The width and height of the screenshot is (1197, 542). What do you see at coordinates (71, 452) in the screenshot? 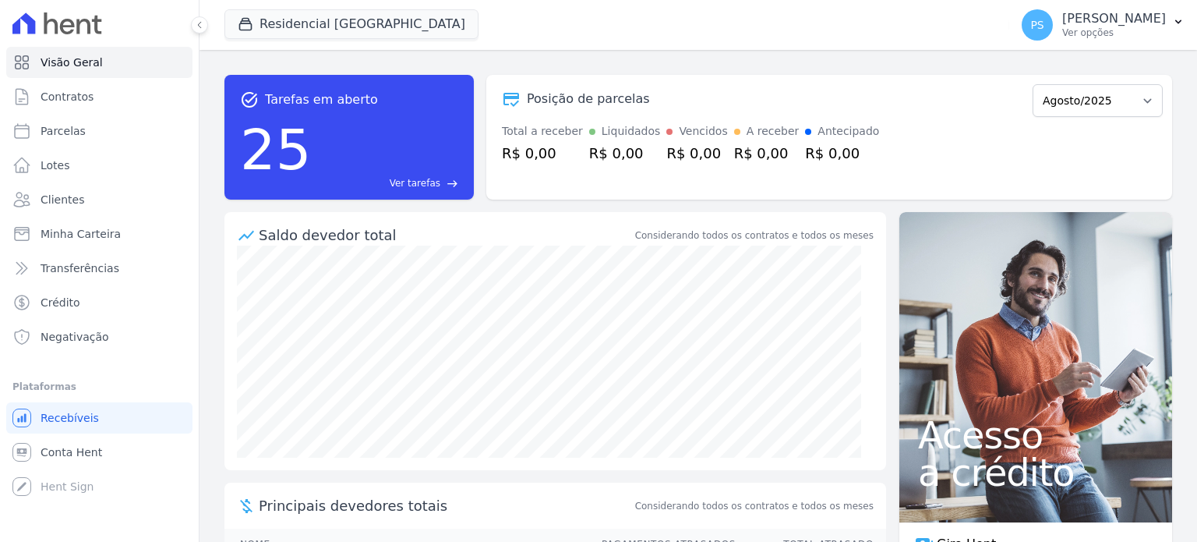
I see `span: Conta Hent` at bounding box center [71, 452].